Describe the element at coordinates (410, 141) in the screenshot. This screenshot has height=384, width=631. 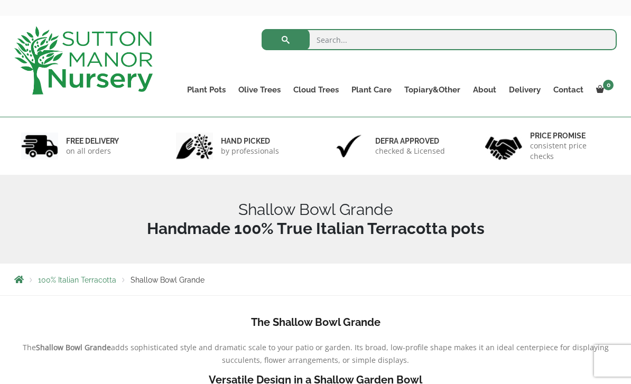
I see `h6: Defra approved` at that location.